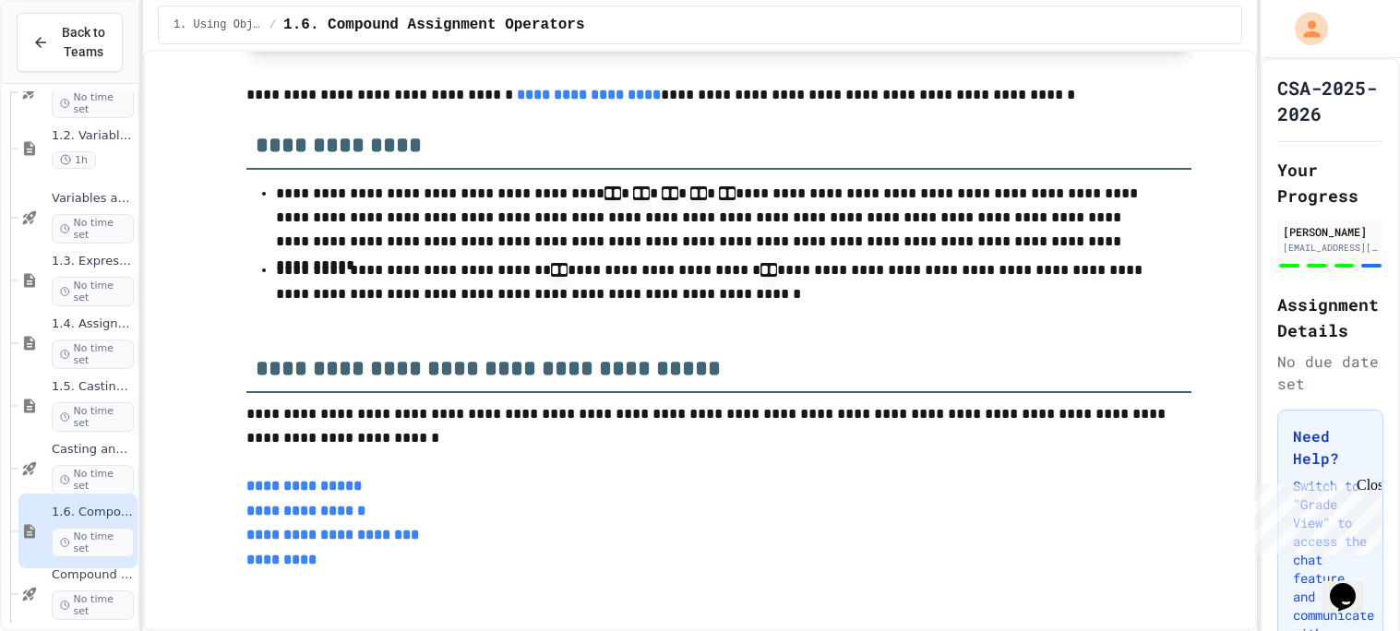 The width and height of the screenshot is (1400, 631). I want to click on span: 1.5. Casting and Ranges of Values, so click(92, 387).